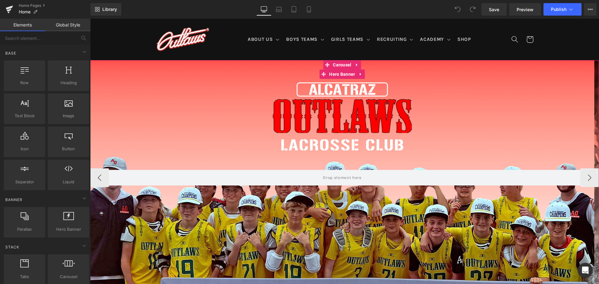 The height and width of the screenshot is (284, 599). What do you see at coordinates (68, 83) in the screenshot?
I see `span: Heading` at bounding box center [68, 83].